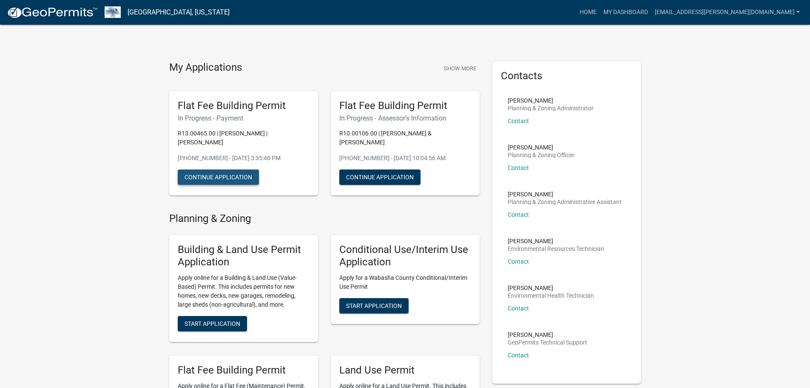 This screenshot has height=388, width=810. Describe the element at coordinates (541, 155) in the screenshot. I see `p: Planning & Zoning Officer` at that location.